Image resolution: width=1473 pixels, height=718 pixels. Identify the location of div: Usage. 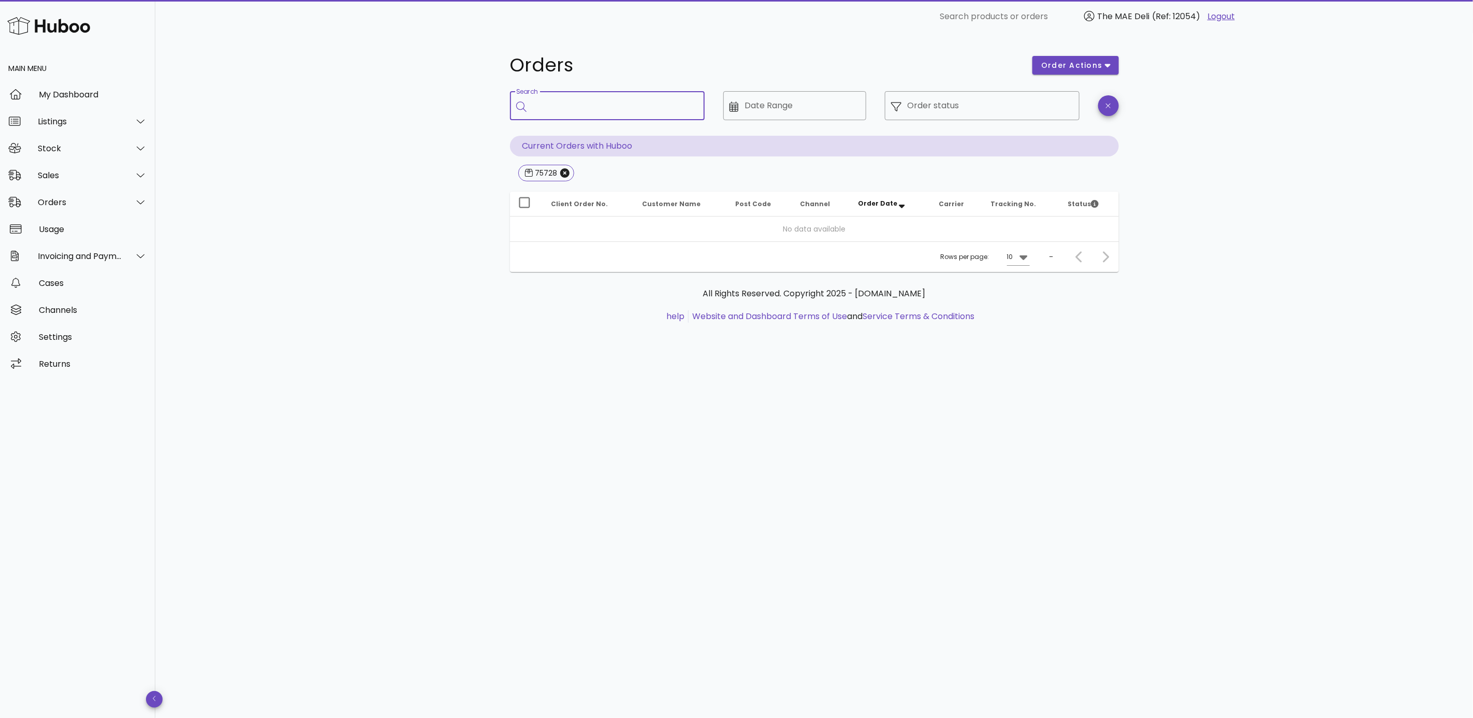
(93, 229).